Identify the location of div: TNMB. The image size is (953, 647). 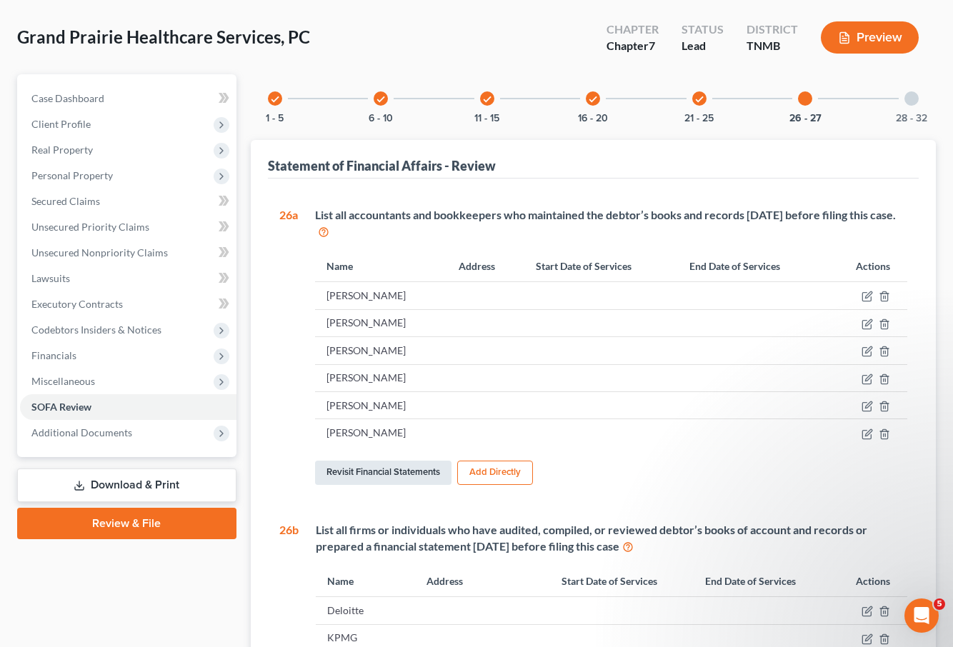
(773, 46).